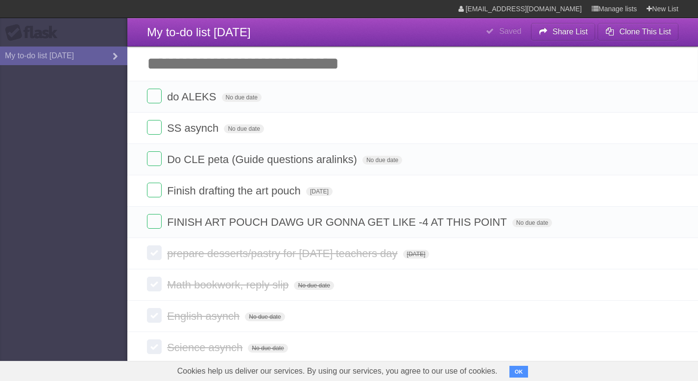 This screenshot has height=381, width=698. What do you see at coordinates (638, 32) in the screenshot?
I see `button: Clone This List` at bounding box center [638, 32].